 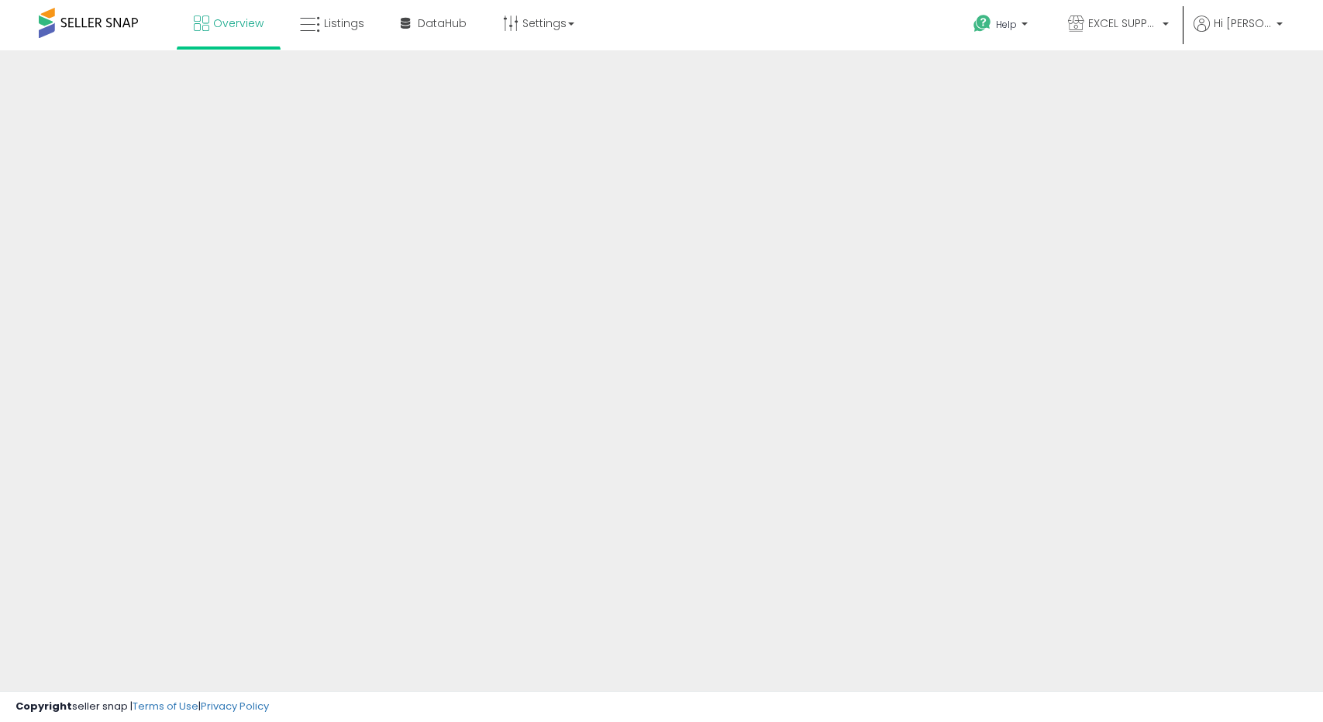 What do you see at coordinates (982, 23) in the screenshot?
I see `i: Get Help` at bounding box center [982, 23].